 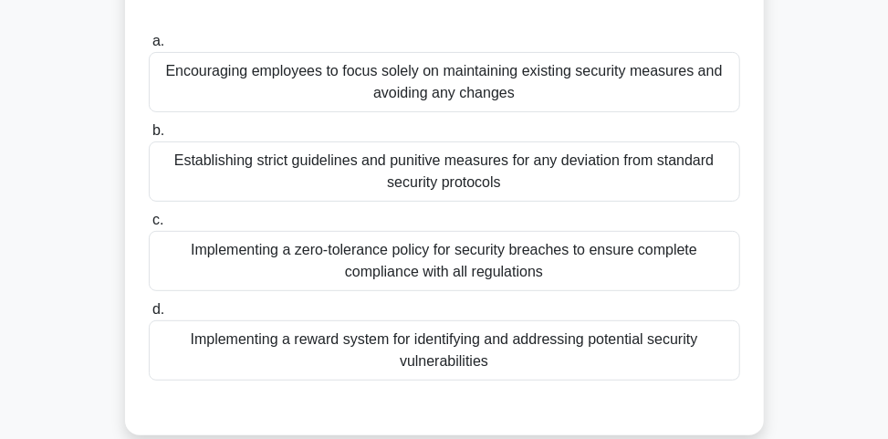 I want to click on span: c., so click(x=158, y=219).